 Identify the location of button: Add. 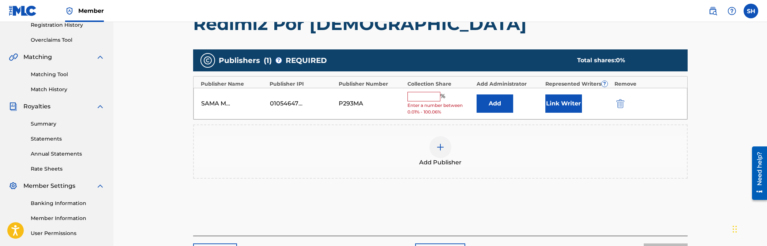
(495, 104).